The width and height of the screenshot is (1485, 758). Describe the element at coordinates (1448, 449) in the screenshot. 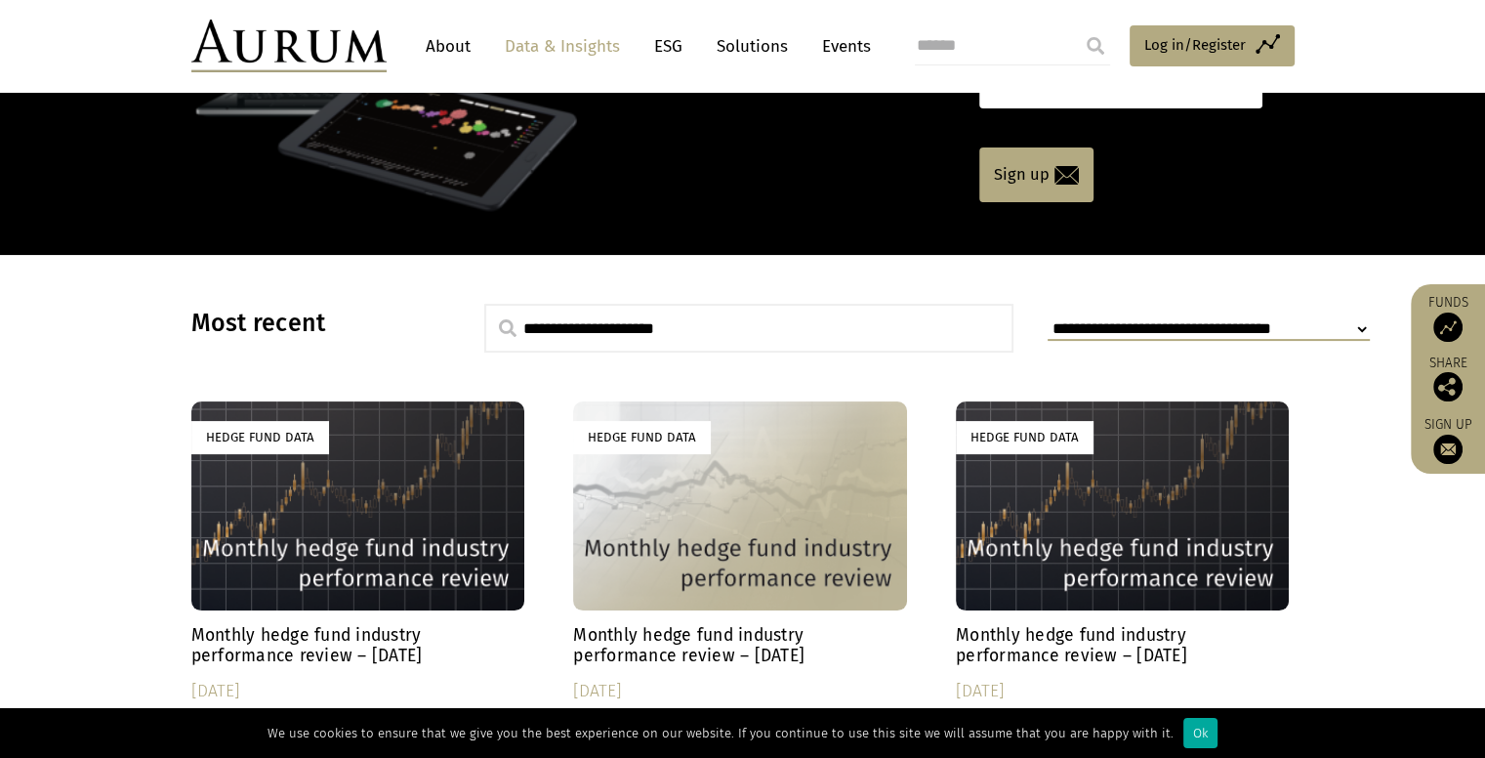

I see `img: Sign up to our newsletter` at that location.